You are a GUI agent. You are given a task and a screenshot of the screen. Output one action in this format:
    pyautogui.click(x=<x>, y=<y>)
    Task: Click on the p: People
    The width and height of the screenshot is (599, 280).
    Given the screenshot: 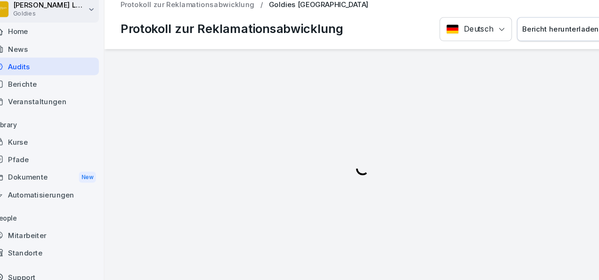 What is the action you would take?
    pyautogui.click(x=56, y=215)
    